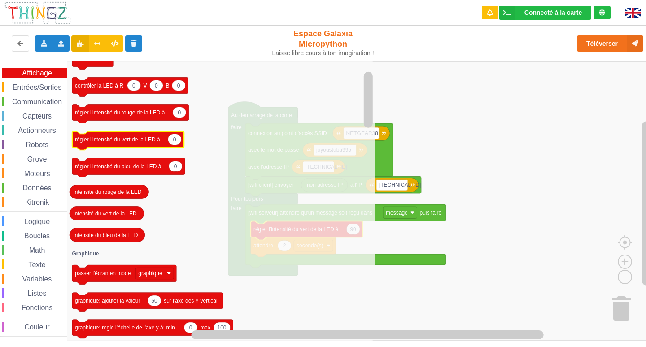 The image size is (646, 347). What do you see at coordinates (117, 139) in the screenshot?
I see `text: régler l'intensité du vert de la LED à` at bounding box center [117, 139].